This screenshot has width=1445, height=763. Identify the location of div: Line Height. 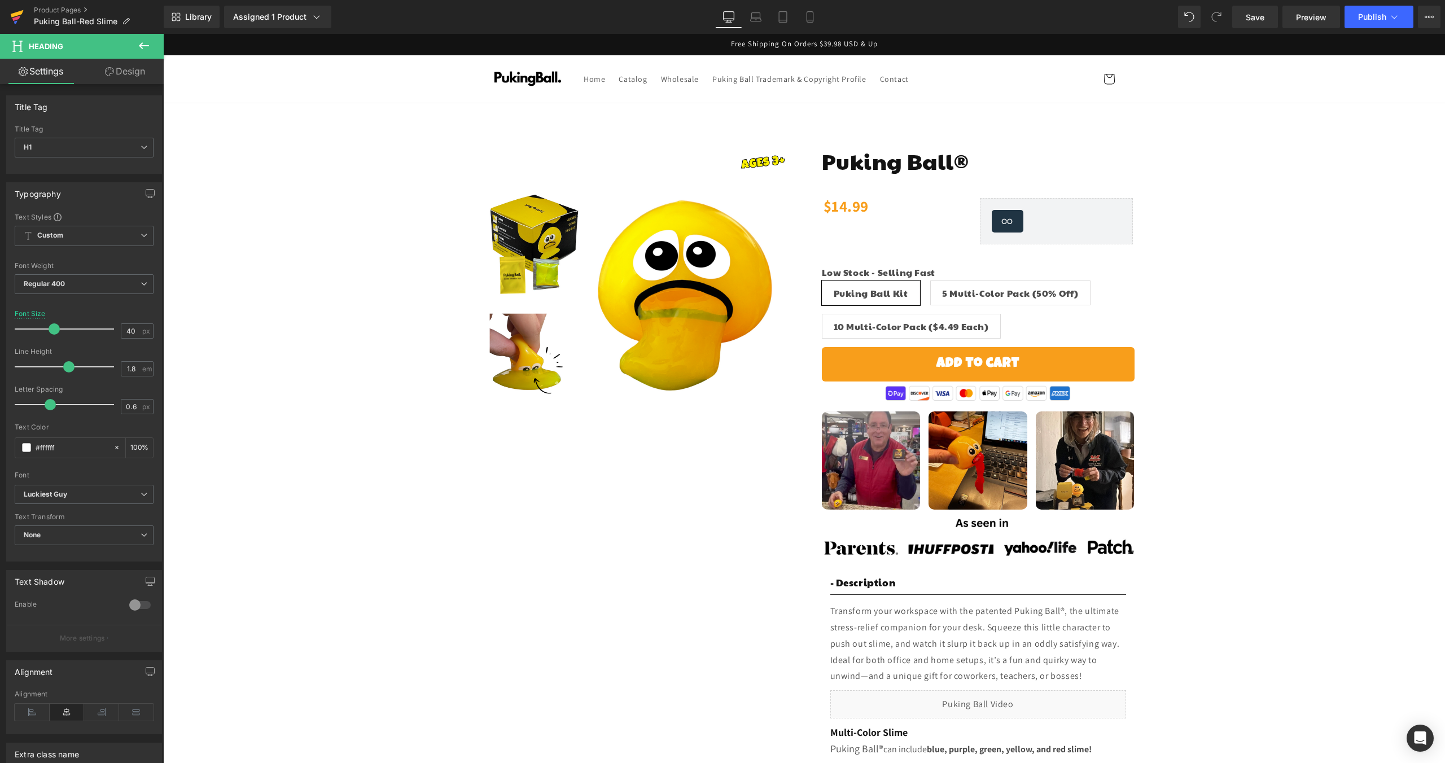
(84, 352).